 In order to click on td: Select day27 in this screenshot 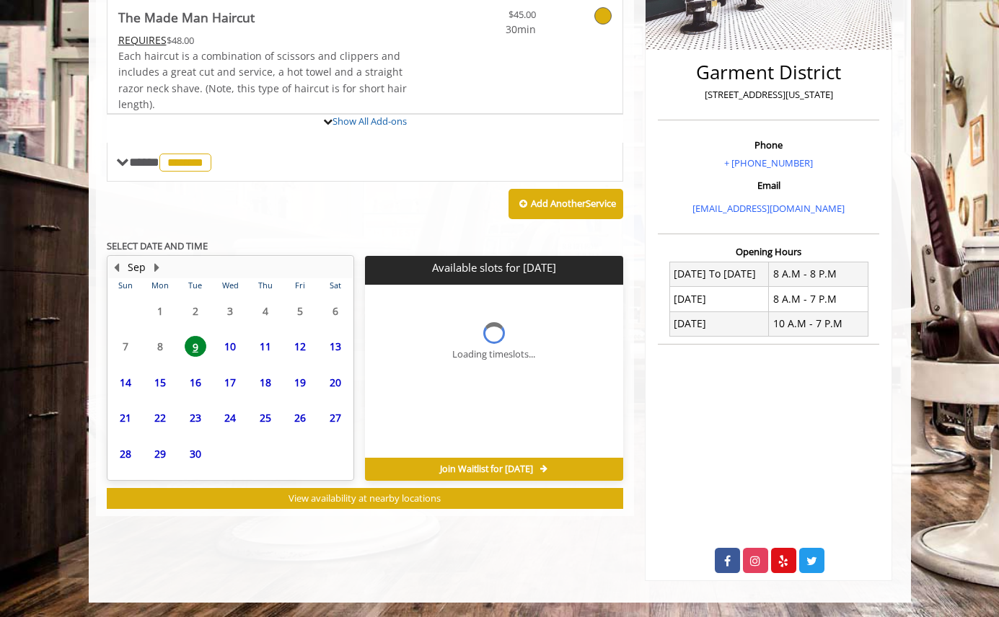, I will do `click(335, 418)`.